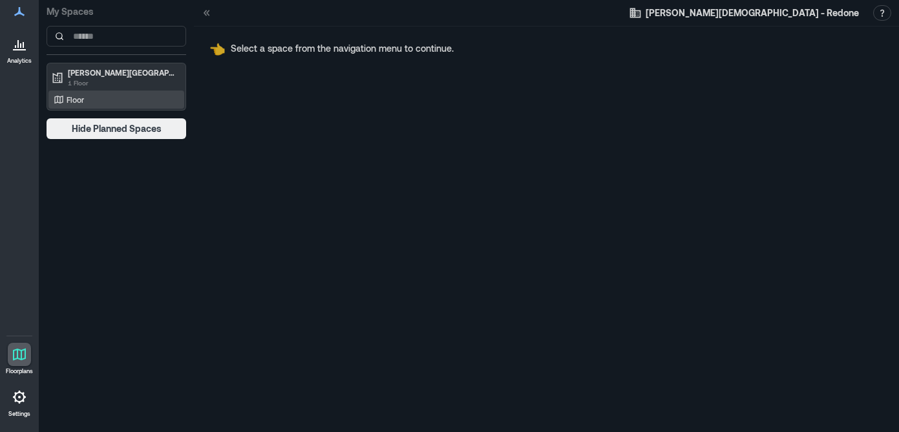 This screenshot has width=899, height=432. I want to click on p: Settings, so click(19, 413).